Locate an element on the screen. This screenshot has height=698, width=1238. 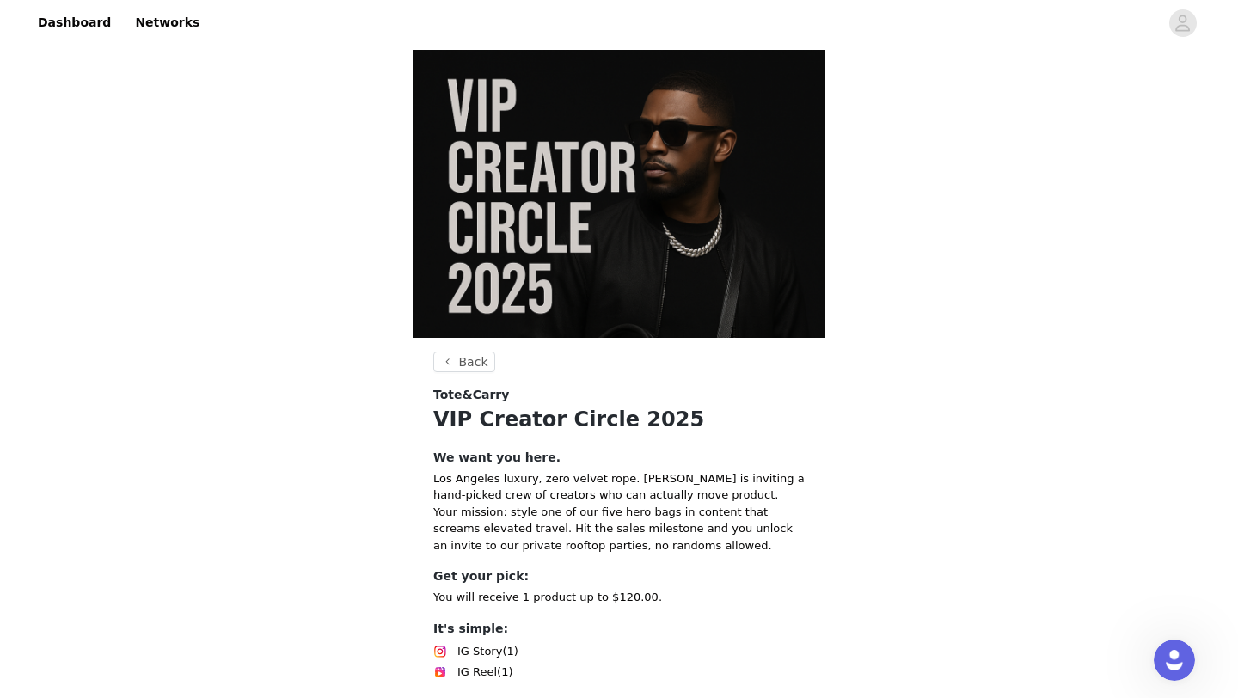
span: IG Reel is located at coordinates (477, 672).